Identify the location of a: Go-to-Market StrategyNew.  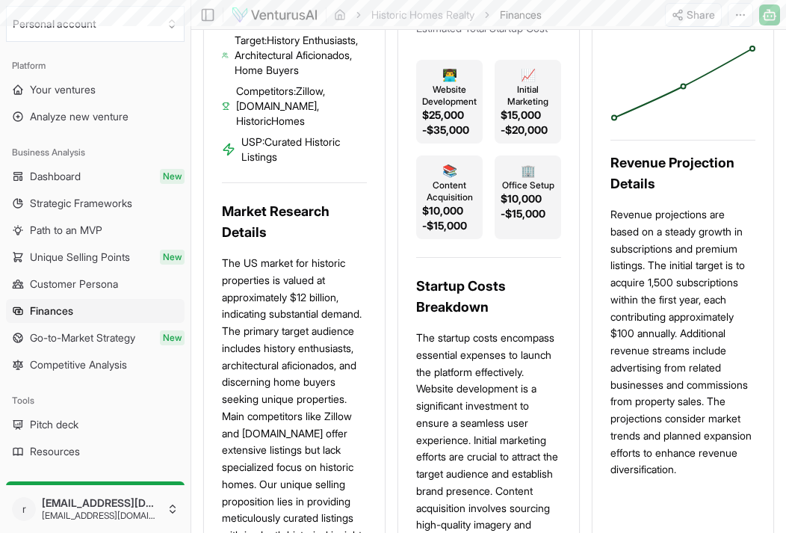
(95, 338).